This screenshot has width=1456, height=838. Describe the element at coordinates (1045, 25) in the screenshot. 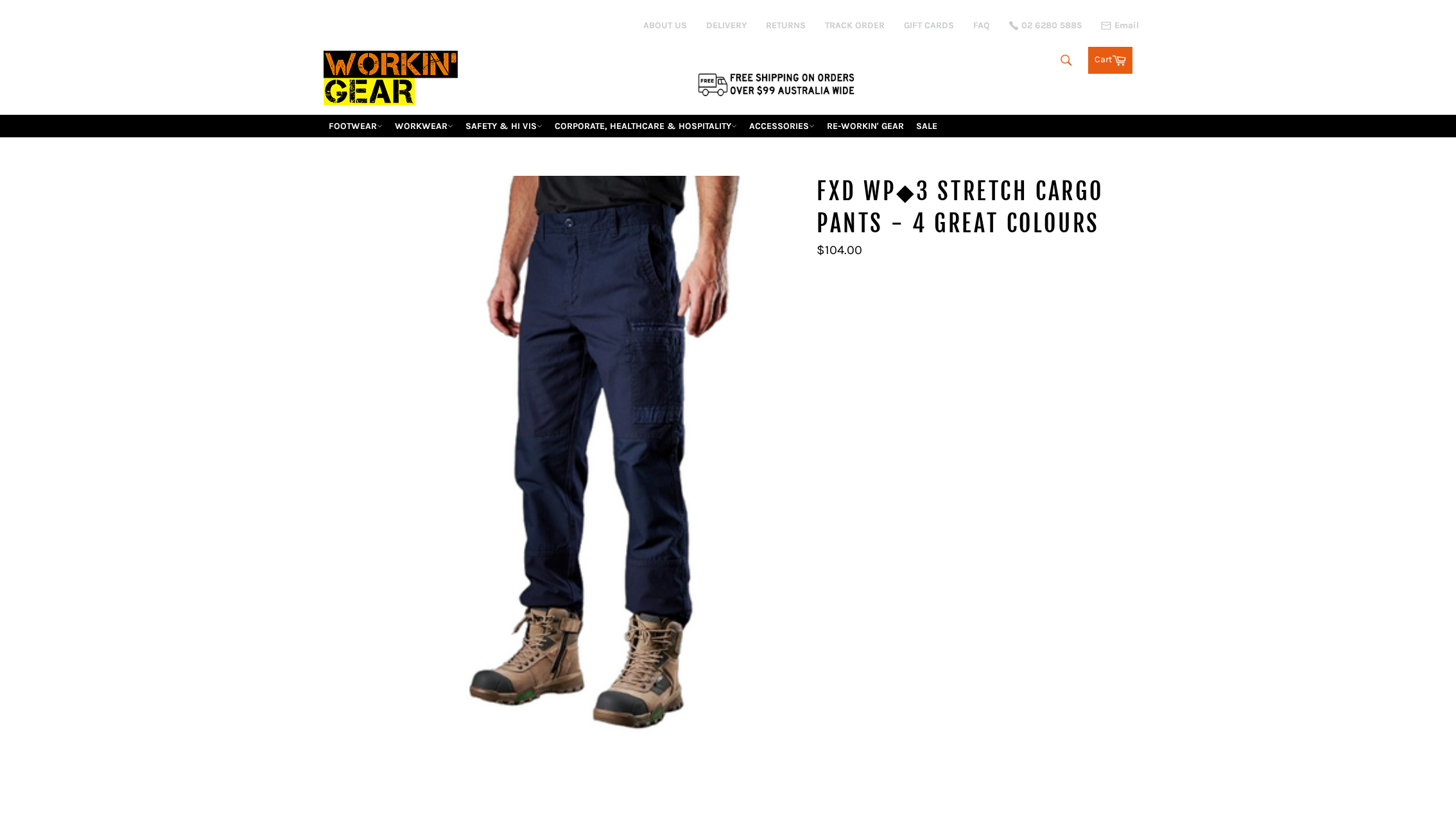

I see `a: 02 6280 5885` at that location.